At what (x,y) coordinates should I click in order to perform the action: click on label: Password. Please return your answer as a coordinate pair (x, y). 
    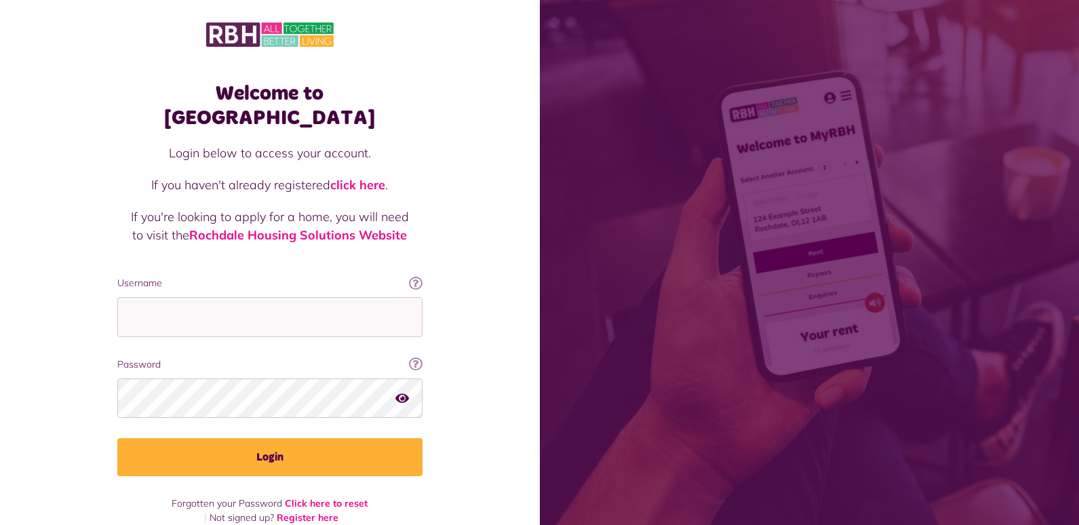
    Looking at the image, I should click on (270, 364).